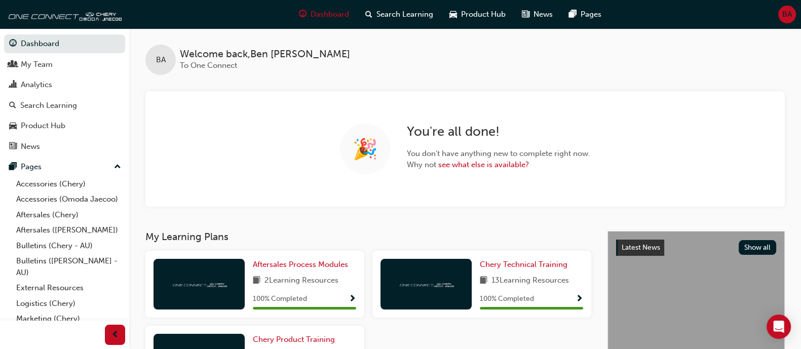 This screenshot has height=349, width=801. I want to click on a: Search Learning, so click(64, 105).